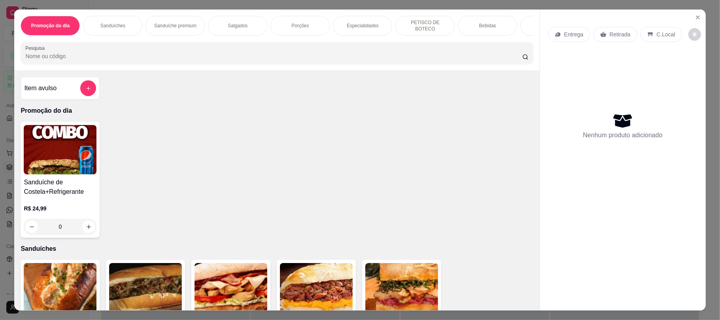 The image size is (720, 320). What do you see at coordinates (175, 26) in the screenshot?
I see `p: Sanduíche premium` at bounding box center [175, 26].